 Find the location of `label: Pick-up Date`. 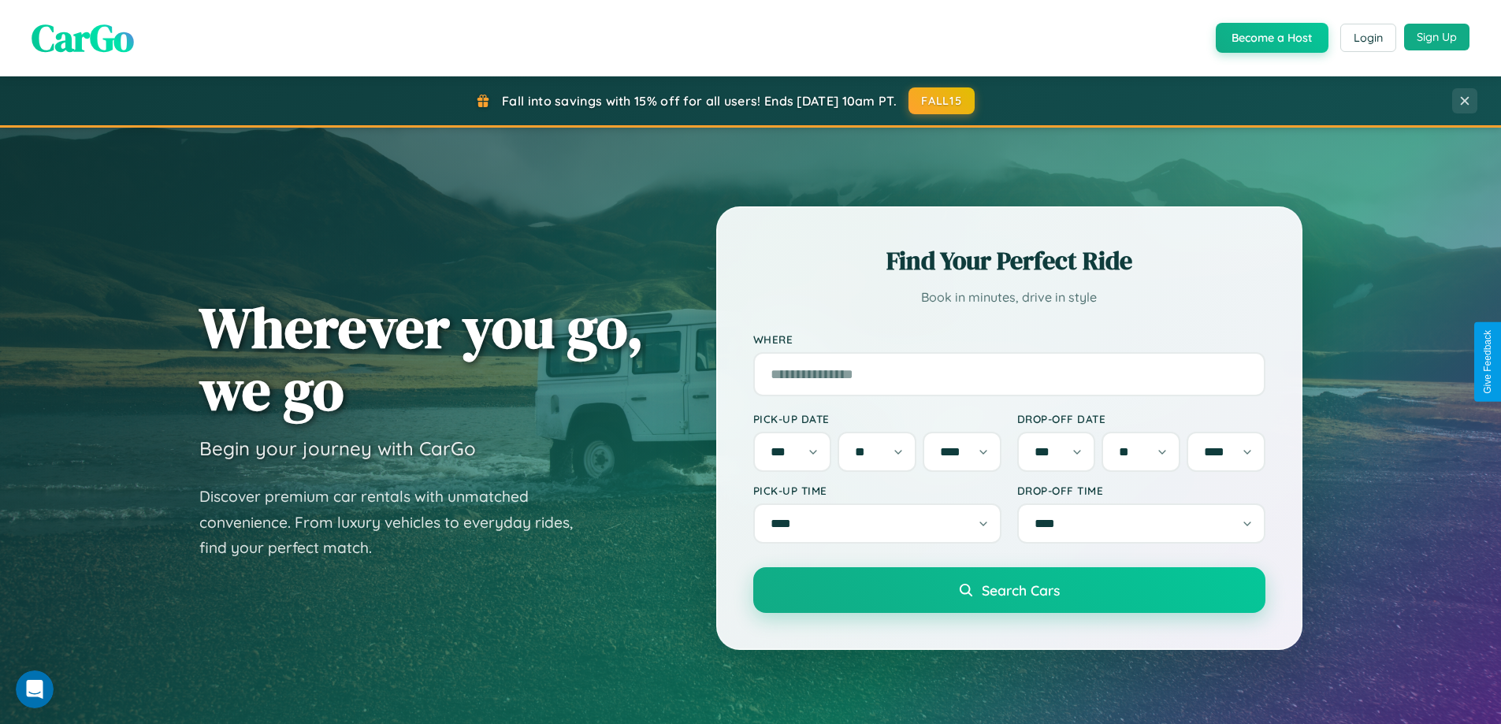

label: Pick-up Date is located at coordinates (877, 419).